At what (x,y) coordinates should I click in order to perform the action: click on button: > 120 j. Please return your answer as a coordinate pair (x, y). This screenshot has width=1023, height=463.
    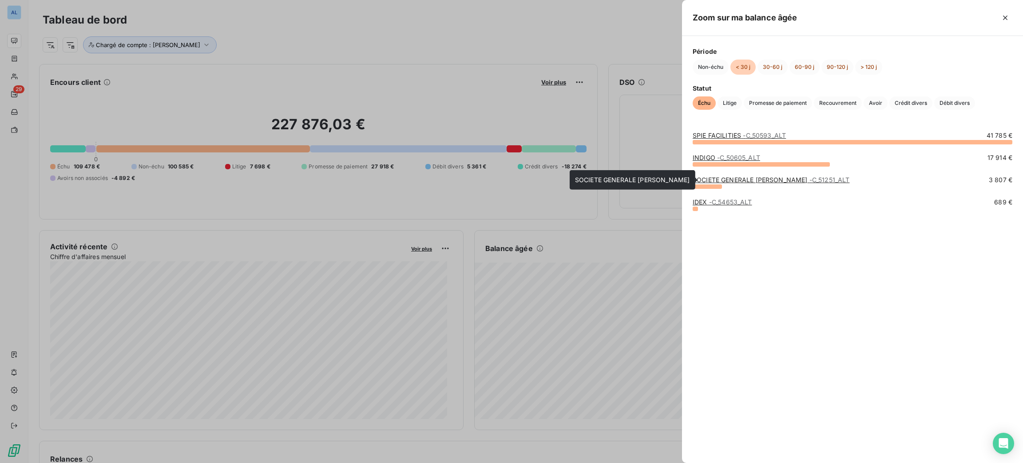
    Looking at the image, I should click on (869, 67).